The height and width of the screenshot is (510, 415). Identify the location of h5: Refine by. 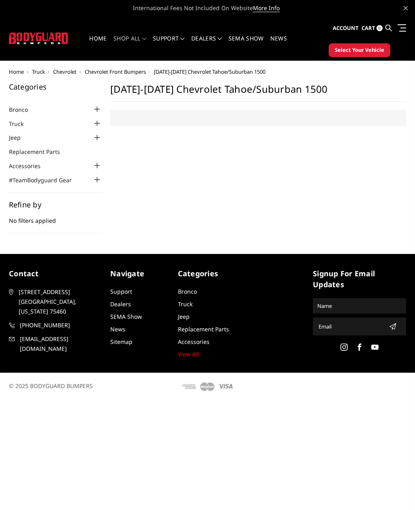
(56, 205).